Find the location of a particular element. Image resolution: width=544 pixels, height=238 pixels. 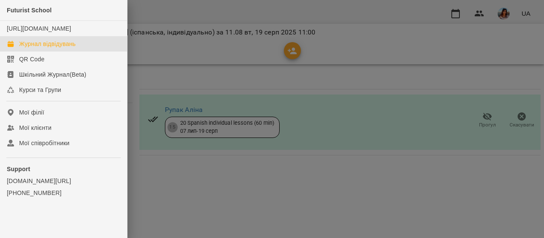

div: Шкільний Журнал(Beta) is located at coordinates (53, 74).